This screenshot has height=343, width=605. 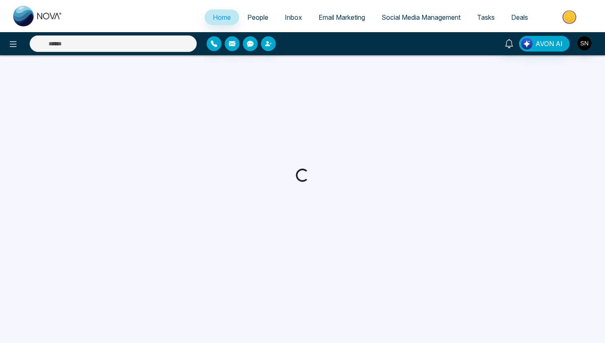 I want to click on span: Inbox, so click(x=294, y=17).